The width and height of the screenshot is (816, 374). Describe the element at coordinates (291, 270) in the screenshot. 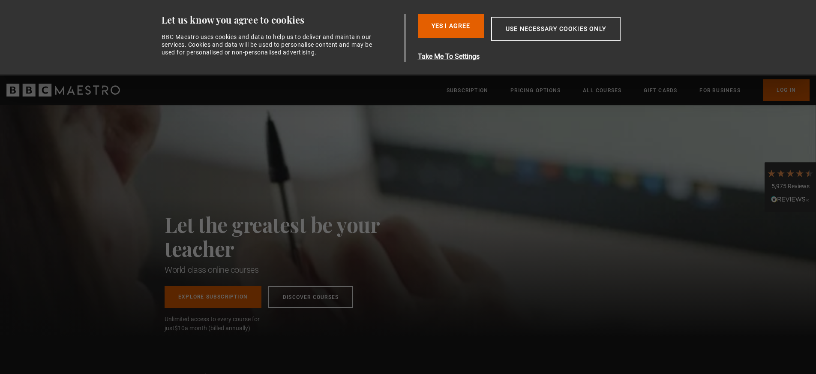

I see `h1: World-class online courses` at that location.